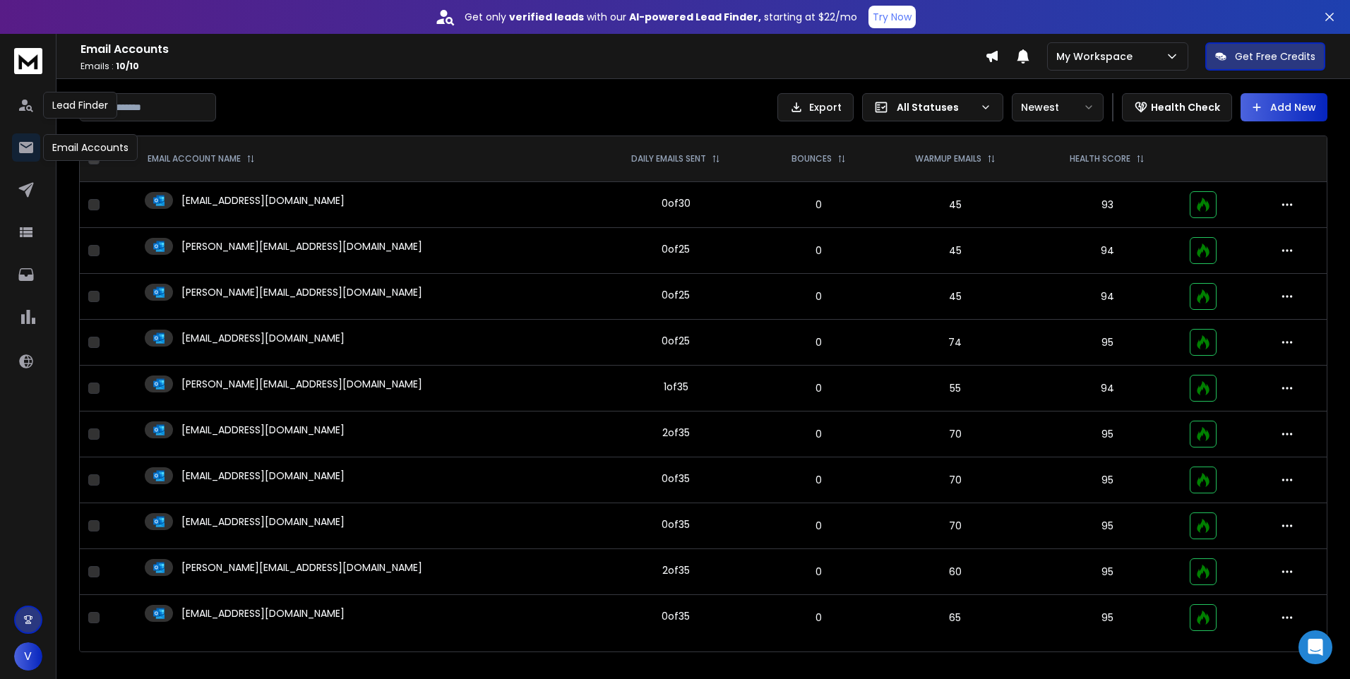 The height and width of the screenshot is (679, 1350). What do you see at coordinates (127, 66) in the screenshot?
I see `span: 10 / 10` at bounding box center [127, 66].